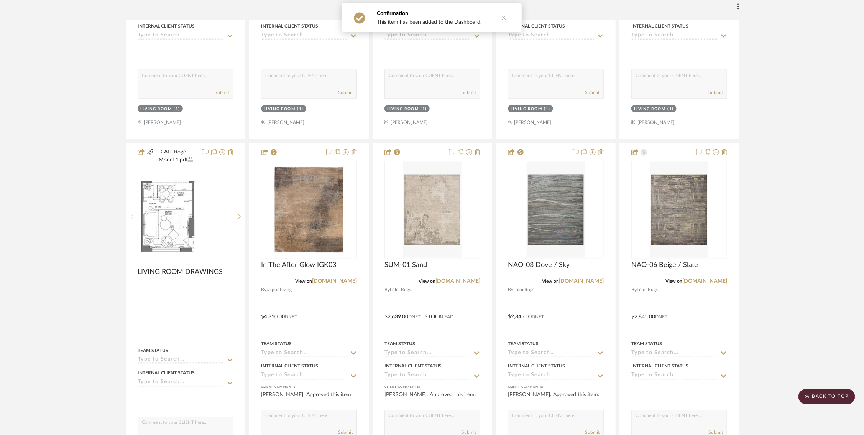 The height and width of the screenshot is (435, 864). Describe the element at coordinates (176, 156) in the screenshot. I see `button: CAD_Roge...-Model-1.pdf` at that location.